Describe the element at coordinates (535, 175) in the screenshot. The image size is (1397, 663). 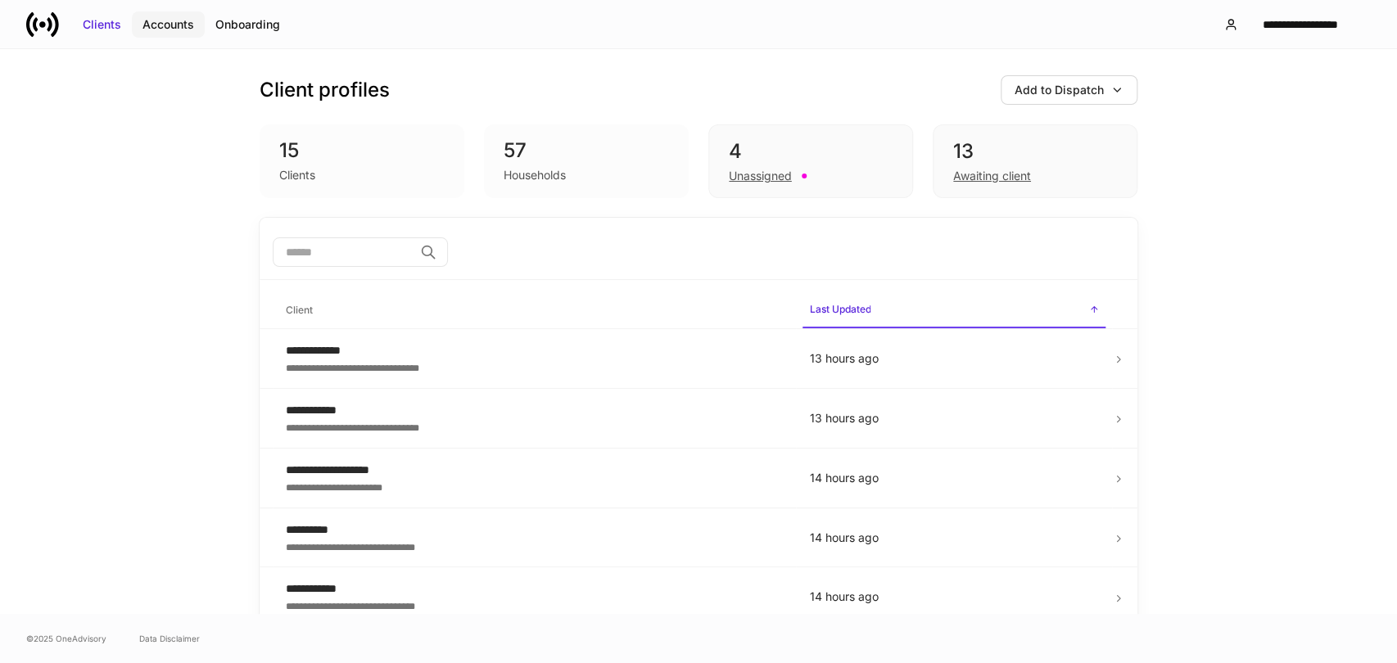
I see `div: Households` at that location.